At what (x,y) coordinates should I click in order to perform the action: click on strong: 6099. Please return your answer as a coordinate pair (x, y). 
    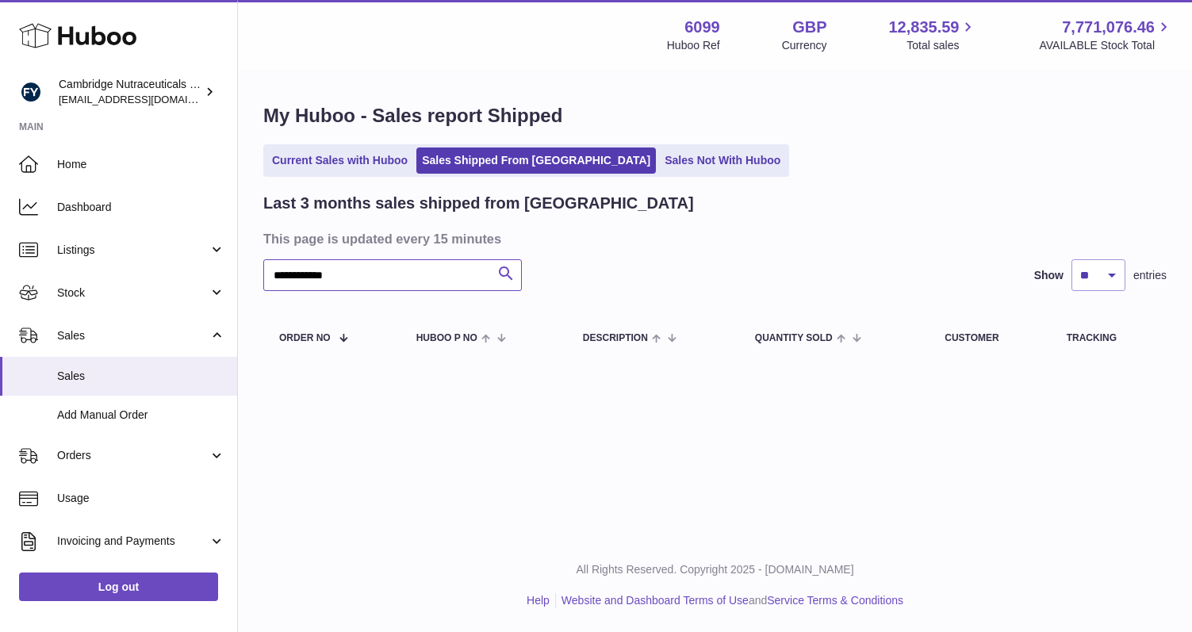
    Looking at the image, I should click on (702, 27).